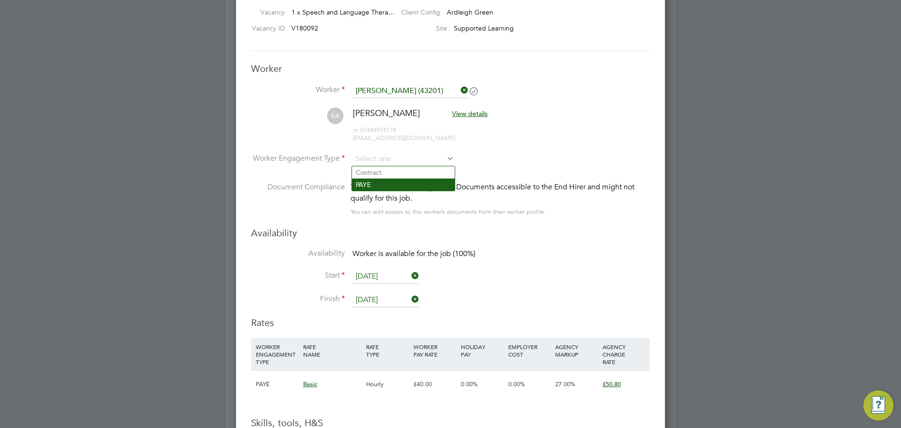 This screenshot has height=428, width=901. What do you see at coordinates (332, 350) in the screenshot?
I see `div: RATE NAME` at bounding box center [332, 350].